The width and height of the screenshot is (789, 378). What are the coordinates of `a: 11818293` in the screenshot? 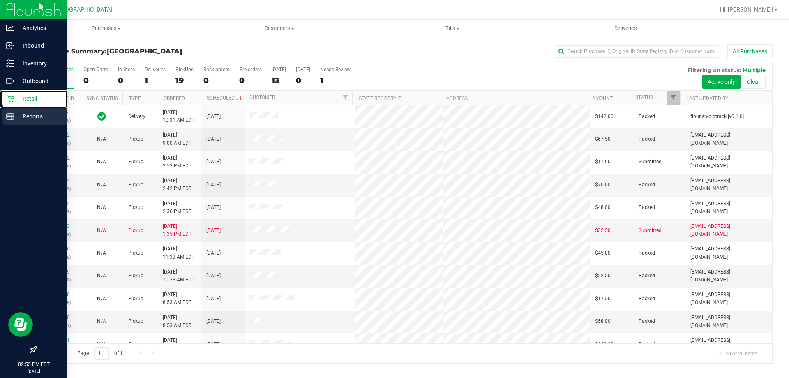 It's located at (58, 226).